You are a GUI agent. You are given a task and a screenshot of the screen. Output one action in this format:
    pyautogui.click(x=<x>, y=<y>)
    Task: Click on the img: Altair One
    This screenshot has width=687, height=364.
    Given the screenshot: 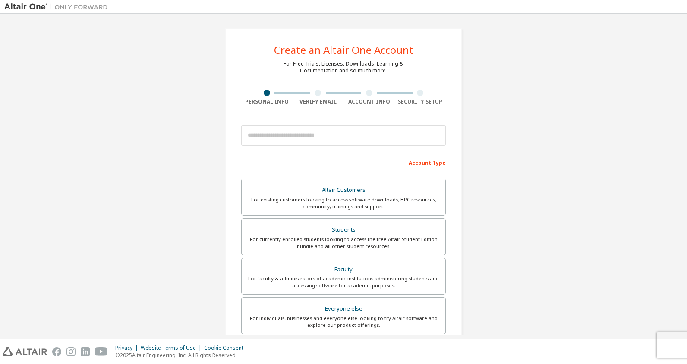 What is the action you would take?
    pyautogui.click(x=58, y=7)
    